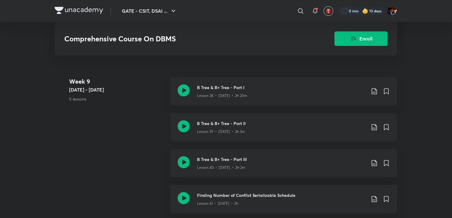 The width and height of the screenshot is (452, 218). What do you see at coordinates (182, 39) in the screenshot?
I see `h3: Comprehensive Course On DBMS` at bounding box center [182, 39].